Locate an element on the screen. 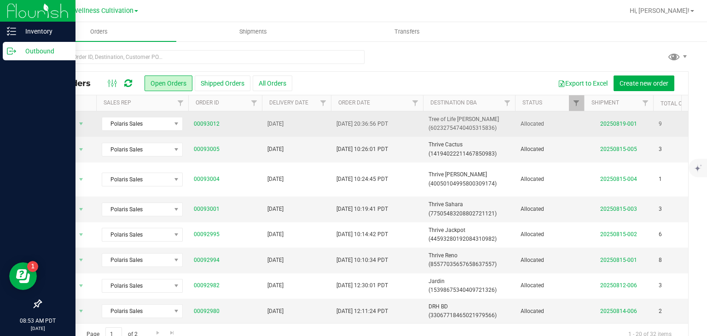  a: 00093001 is located at coordinates (207, 209).